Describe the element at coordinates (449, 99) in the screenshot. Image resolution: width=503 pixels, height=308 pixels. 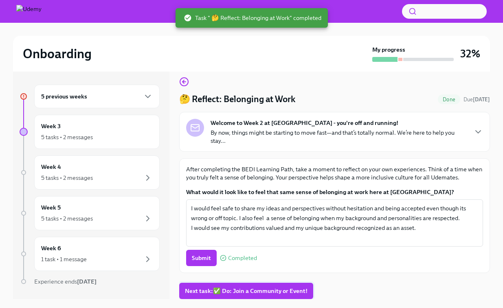
I see `span: Done` at that location.